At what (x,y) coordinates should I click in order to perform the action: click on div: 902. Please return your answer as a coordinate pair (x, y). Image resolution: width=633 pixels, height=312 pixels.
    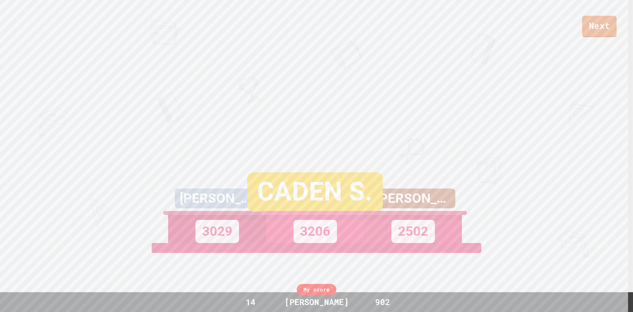
    Looking at the image, I should click on (383, 302).